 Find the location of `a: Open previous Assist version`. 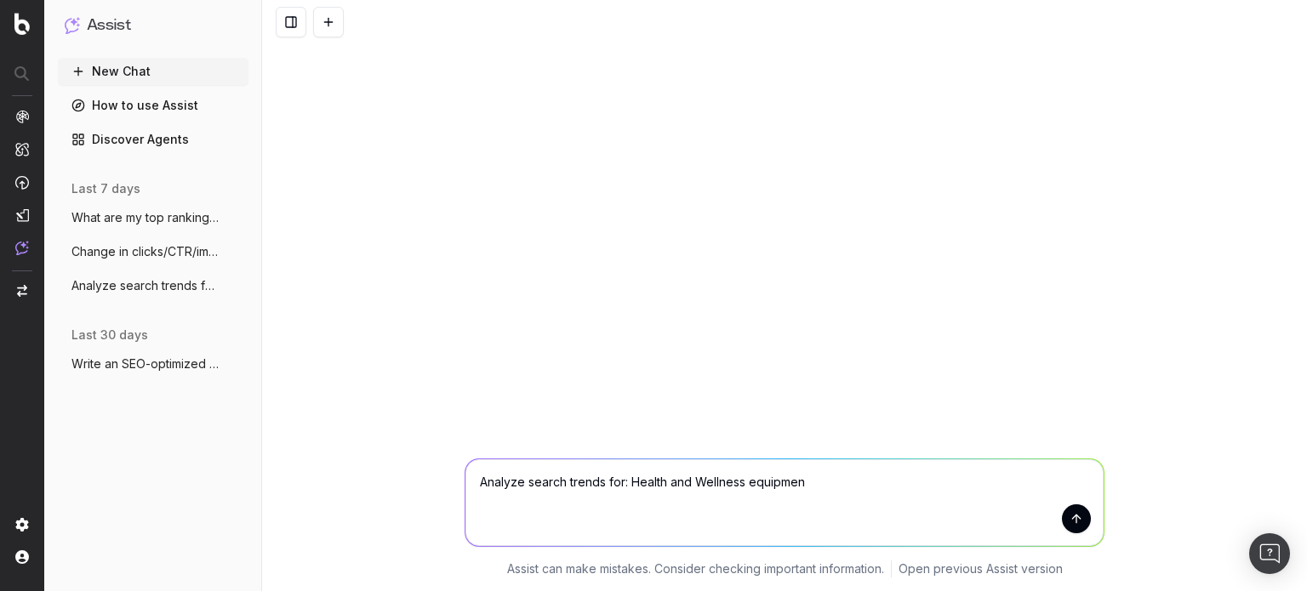

a: Open previous Assist version is located at coordinates (980, 569).